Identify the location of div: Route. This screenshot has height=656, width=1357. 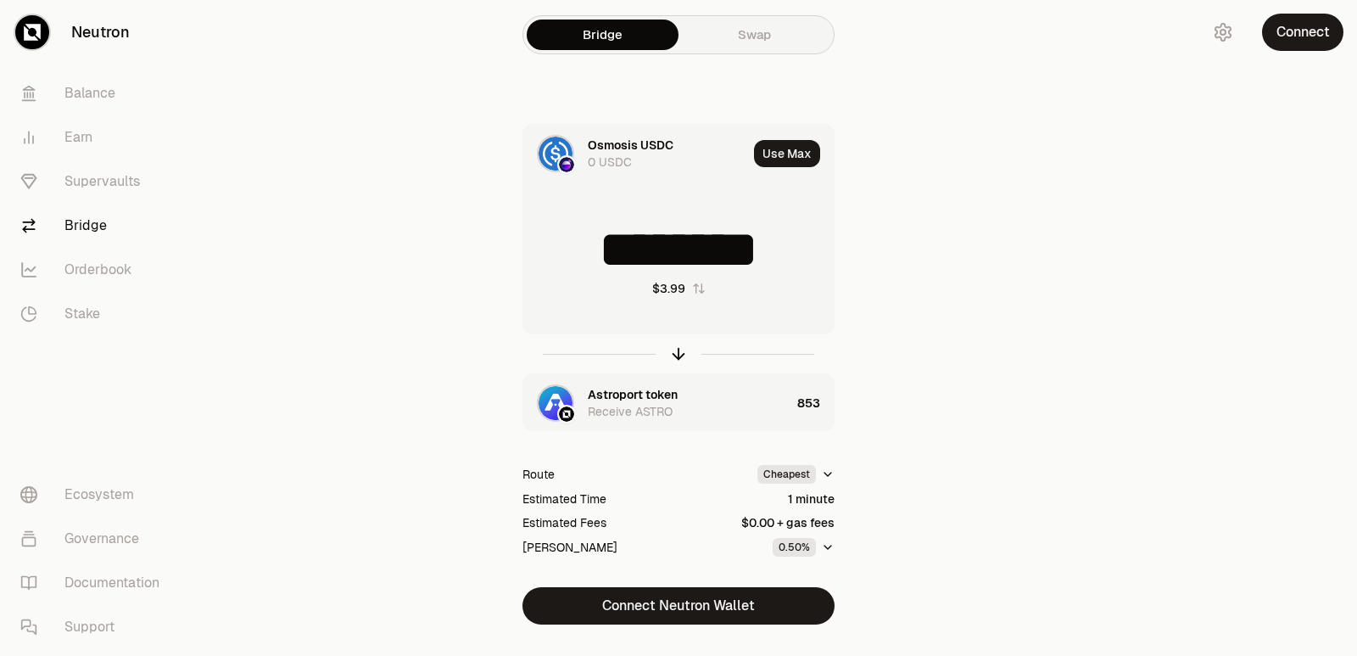
(539, 474).